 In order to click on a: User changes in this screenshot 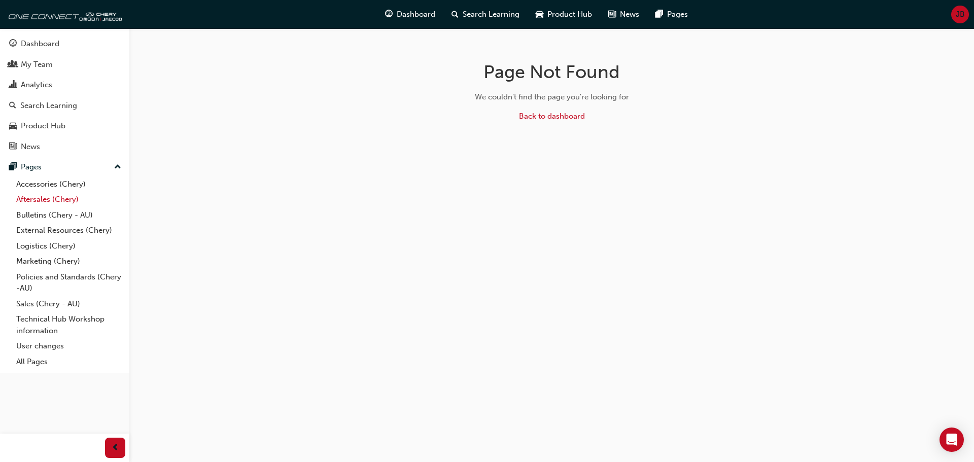, I will do `click(68, 346)`.